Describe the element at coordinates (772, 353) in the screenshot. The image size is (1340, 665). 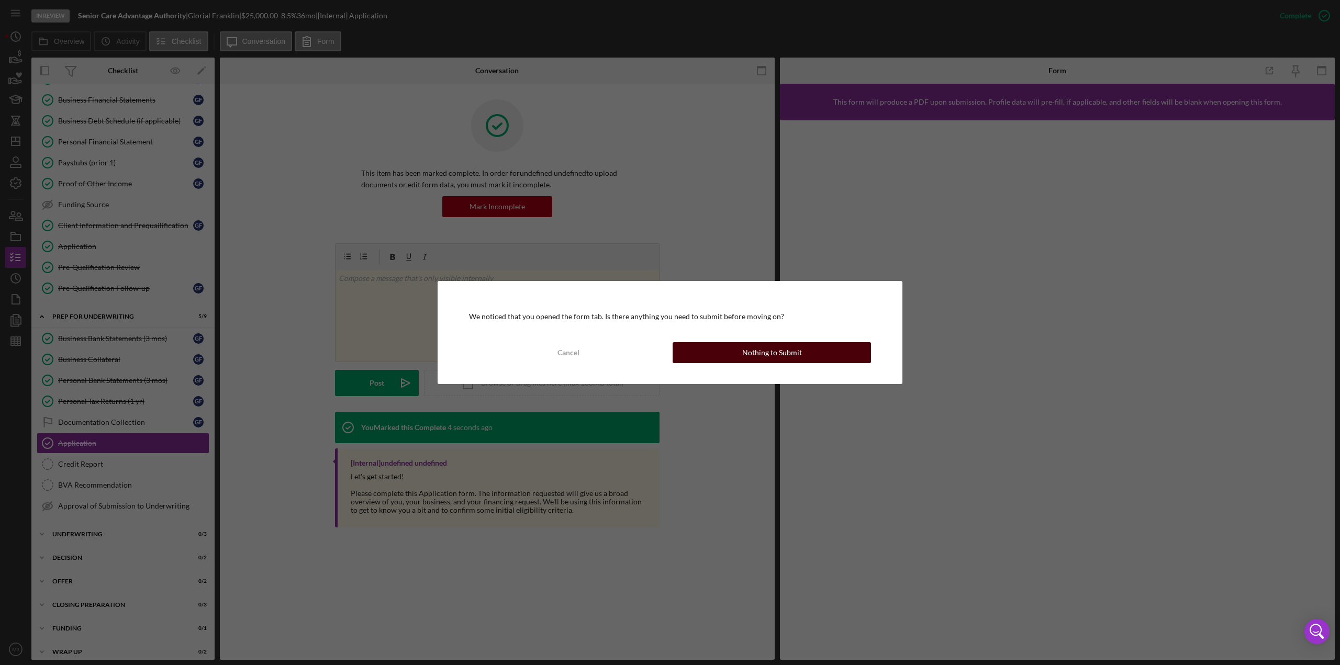
I see `button: Nothing to Submit` at that location.